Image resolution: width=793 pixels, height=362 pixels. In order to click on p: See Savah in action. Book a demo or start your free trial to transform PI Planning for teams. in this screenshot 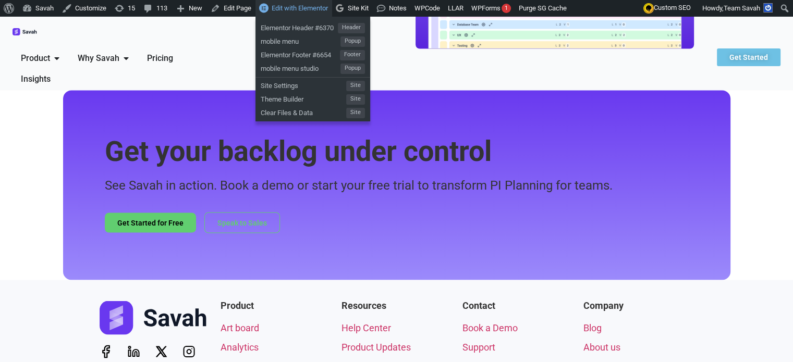, I will do `click(397, 185)`.